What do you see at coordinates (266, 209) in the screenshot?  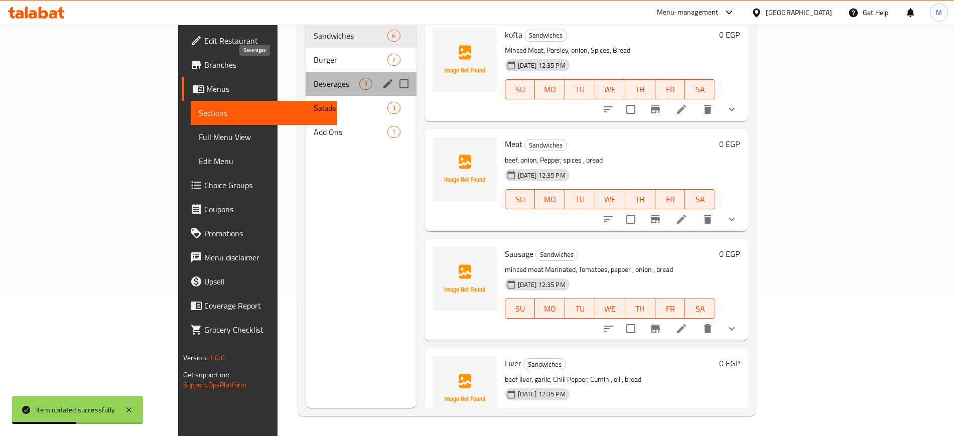 I see `span: Coupons` at bounding box center [266, 209].